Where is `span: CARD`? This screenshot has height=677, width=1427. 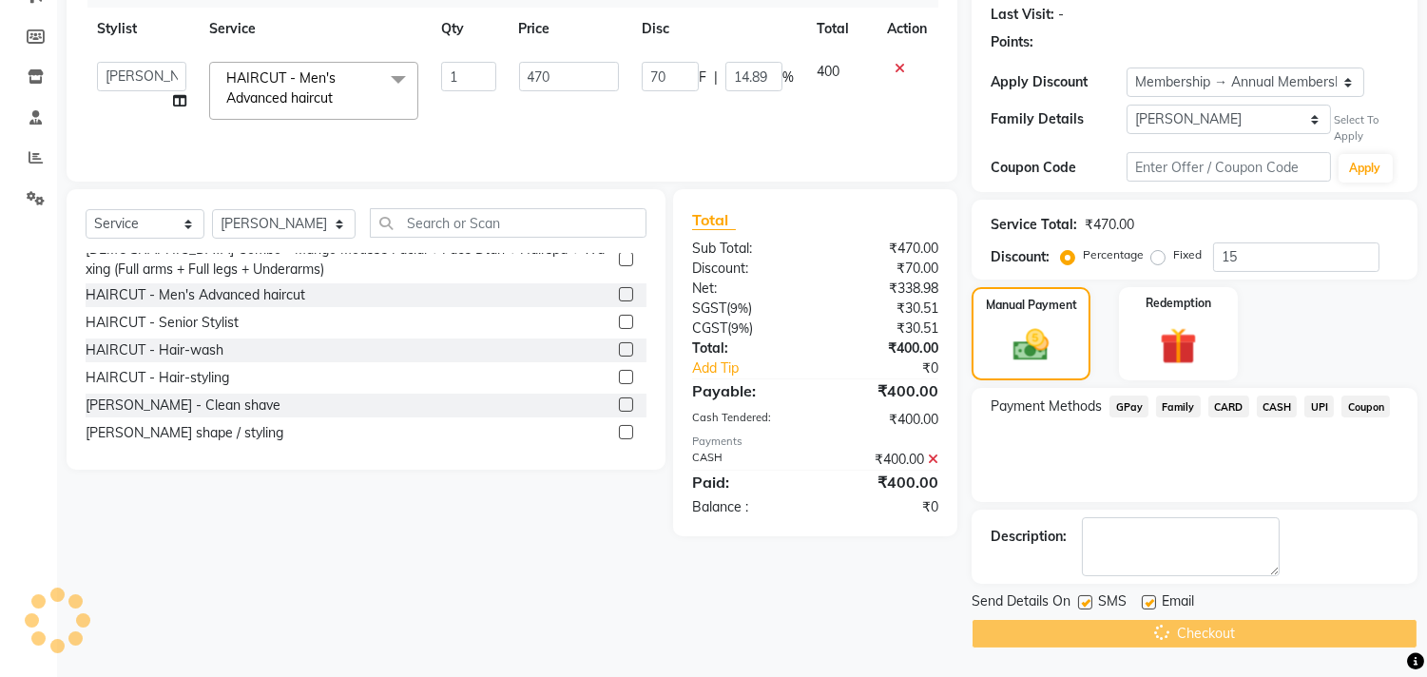
span: CARD is located at coordinates (1228, 406).